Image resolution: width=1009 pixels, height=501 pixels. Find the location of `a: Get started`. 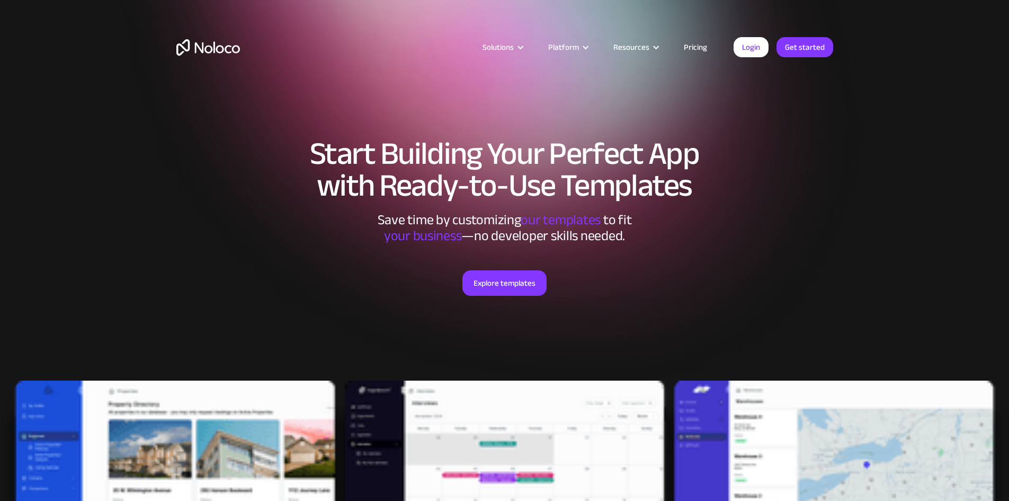

a: Get started is located at coordinates (805, 47).